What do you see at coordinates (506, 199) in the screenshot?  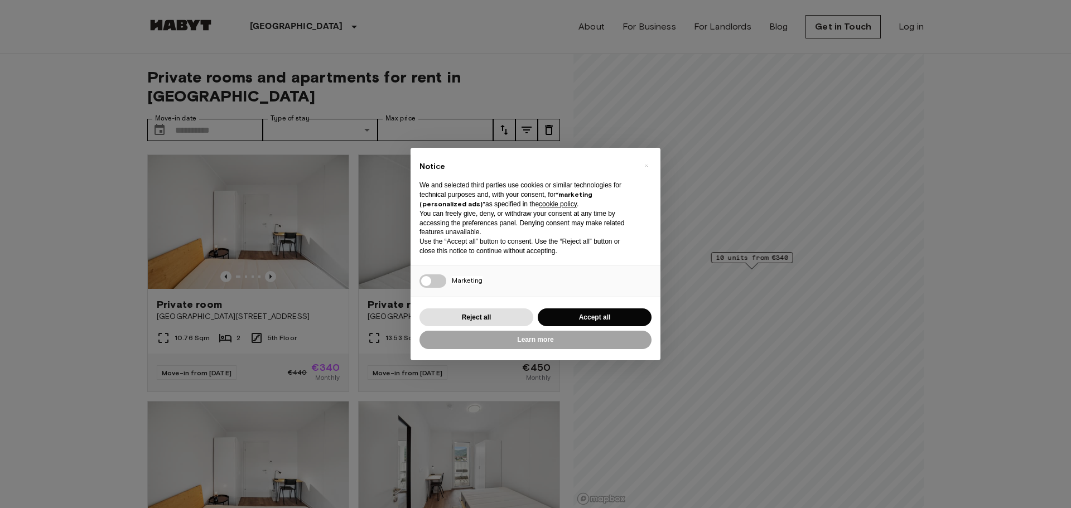 I see `strong: “marketing (personalized ads)”` at bounding box center [506, 199].